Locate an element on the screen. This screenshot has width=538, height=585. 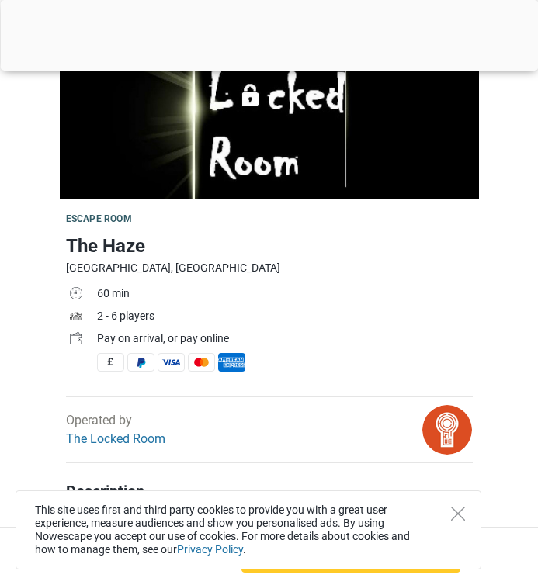
span: Cash is located at coordinates (110, 362).